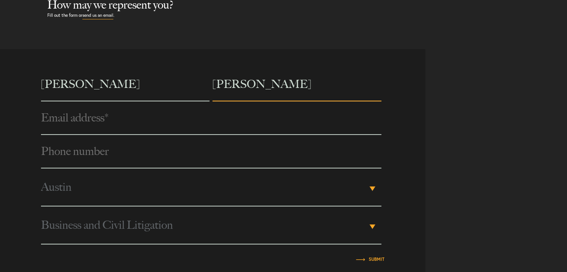  What do you see at coordinates (297, 85) in the screenshot?
I see `input: Last name*` at bounding box center [297, 85].